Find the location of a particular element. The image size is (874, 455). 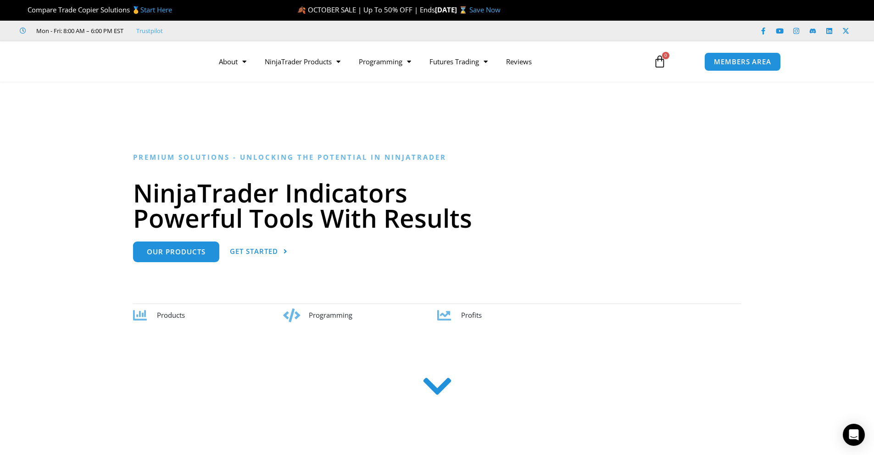

h6: Premium Solutions - Unlocking the Potential in NinjaTrader is located at coordinates (437, 157).